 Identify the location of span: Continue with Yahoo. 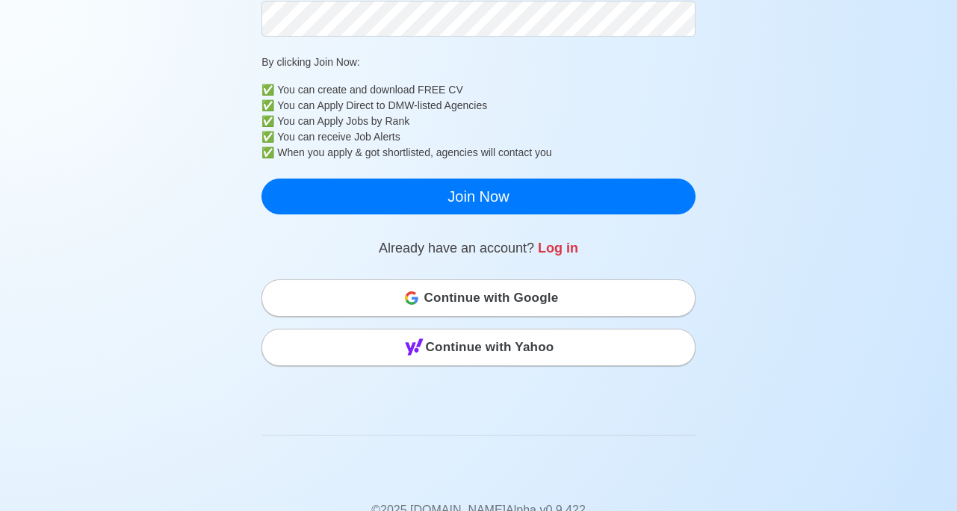
(490, 347).